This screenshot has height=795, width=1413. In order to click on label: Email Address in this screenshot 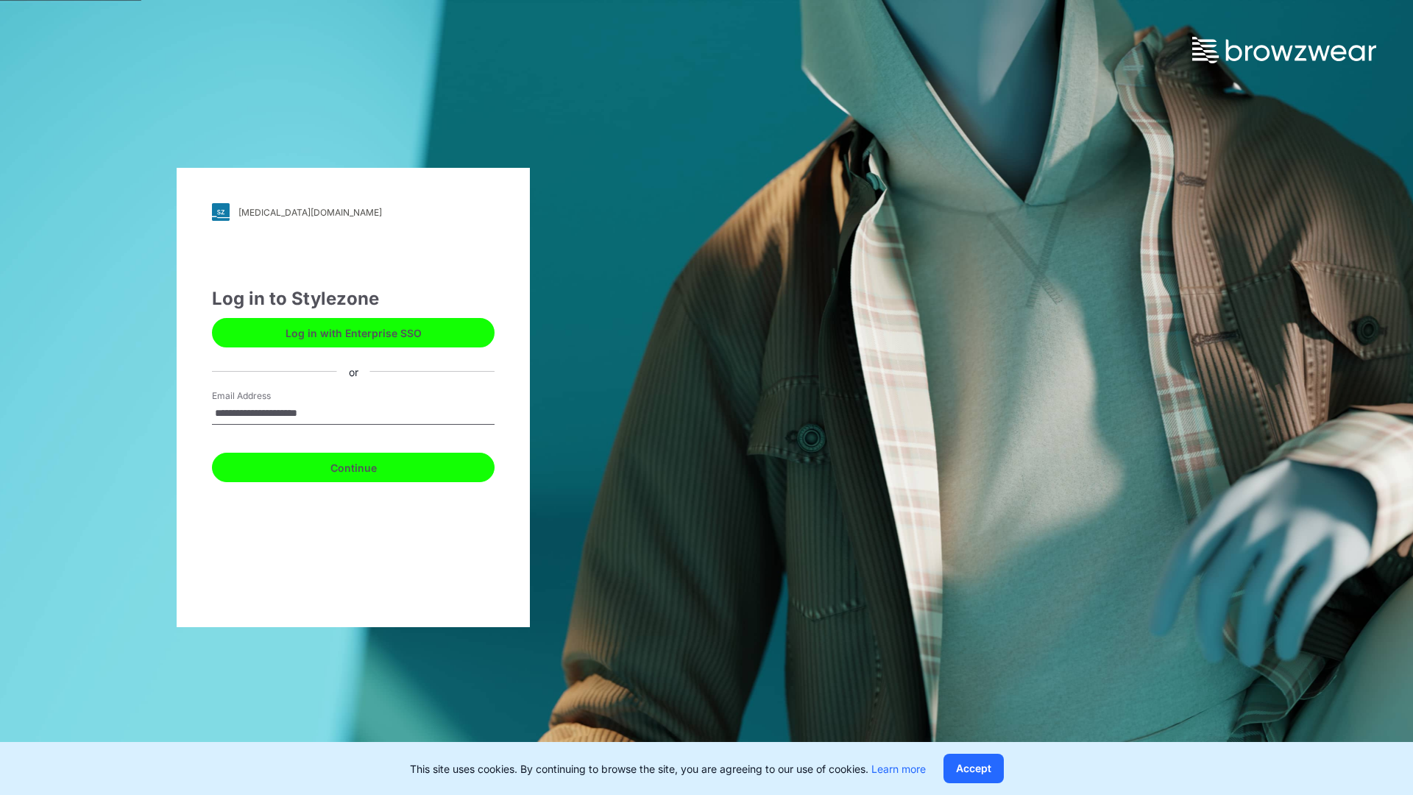, I will do `click(263, 396)`.